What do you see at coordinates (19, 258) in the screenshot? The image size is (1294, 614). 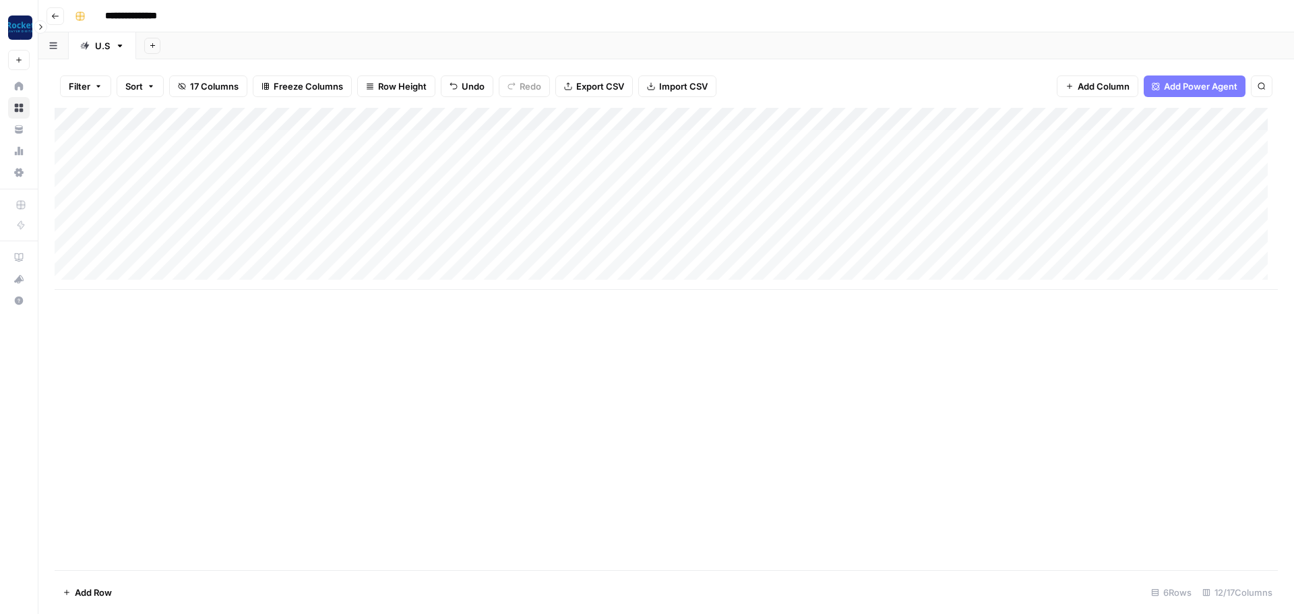 I see `a: AirOps Academy` at bounding box center [19, 258].